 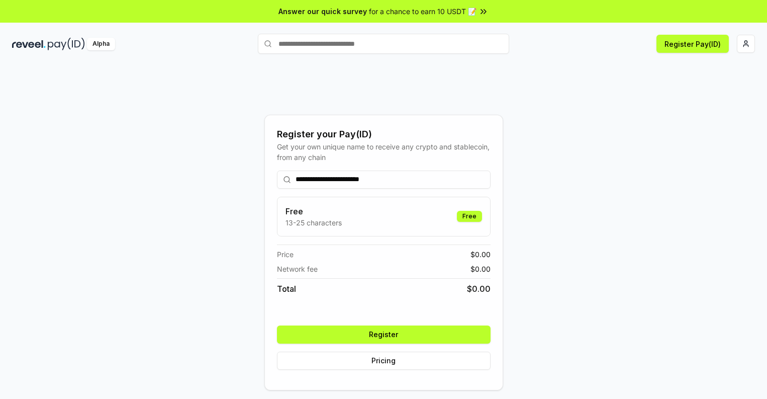 I want to click on h3: Free, so click(x=314, y=211).